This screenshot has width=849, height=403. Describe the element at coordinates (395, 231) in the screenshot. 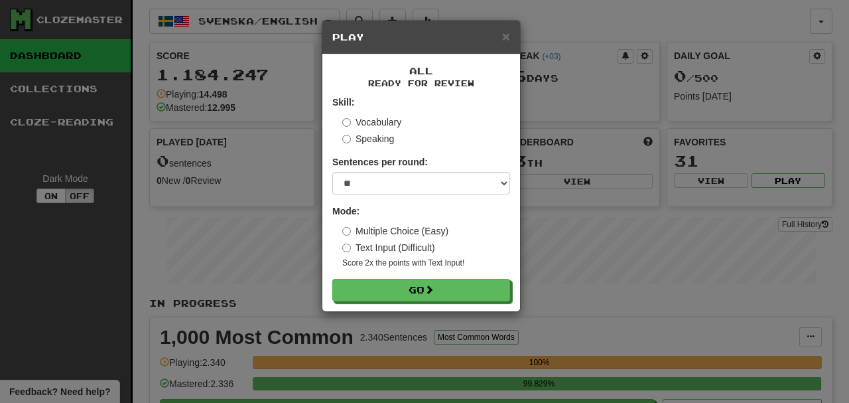

I see `label: Multiple Choice (Easy)` at that location.